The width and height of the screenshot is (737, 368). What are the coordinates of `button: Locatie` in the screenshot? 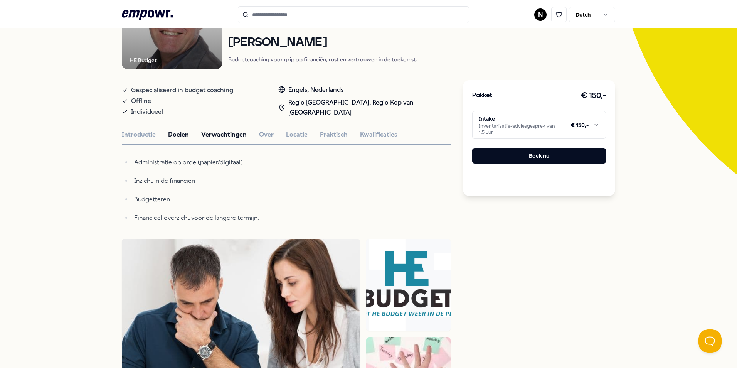 It's located at (297, 135).